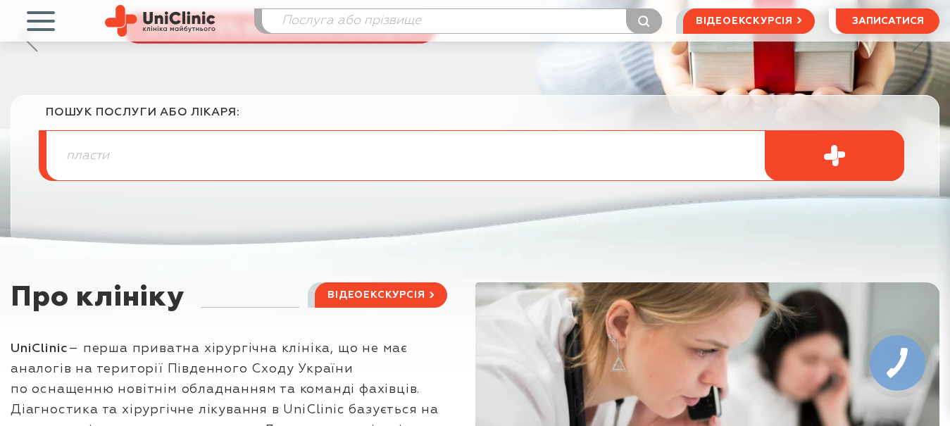  Describe the element at coordinates (475, 118) in the screenshot. I see `div: пошук послуги або лікаря:` at that location.